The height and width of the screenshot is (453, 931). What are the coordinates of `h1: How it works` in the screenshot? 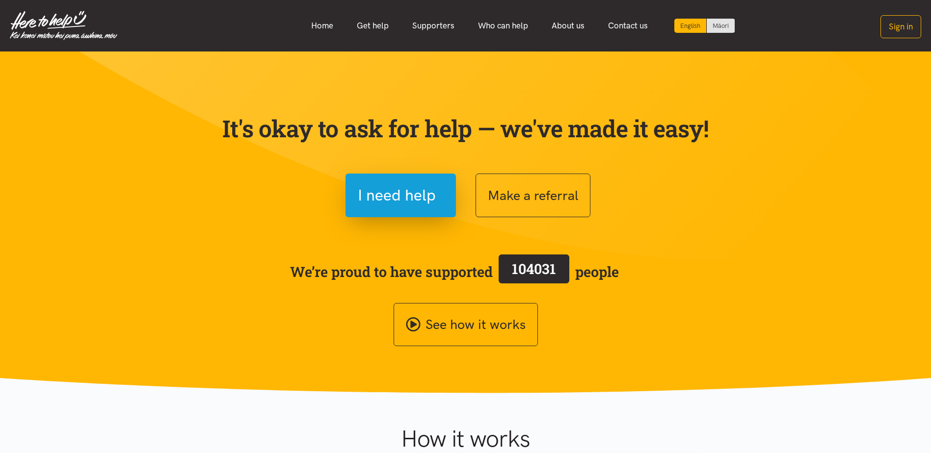 It's located at (465, 439).